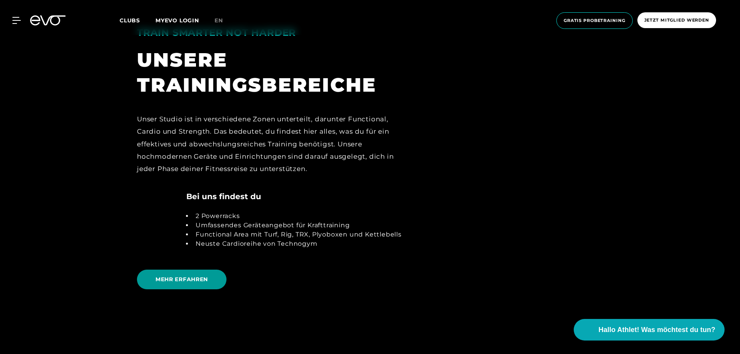 Image resolution: width=740 pixels, height=354 pixels. Describe the element at coordinates (182, 280) in the screenshot. I see `span: MEHR ERFAHREN` at that location.